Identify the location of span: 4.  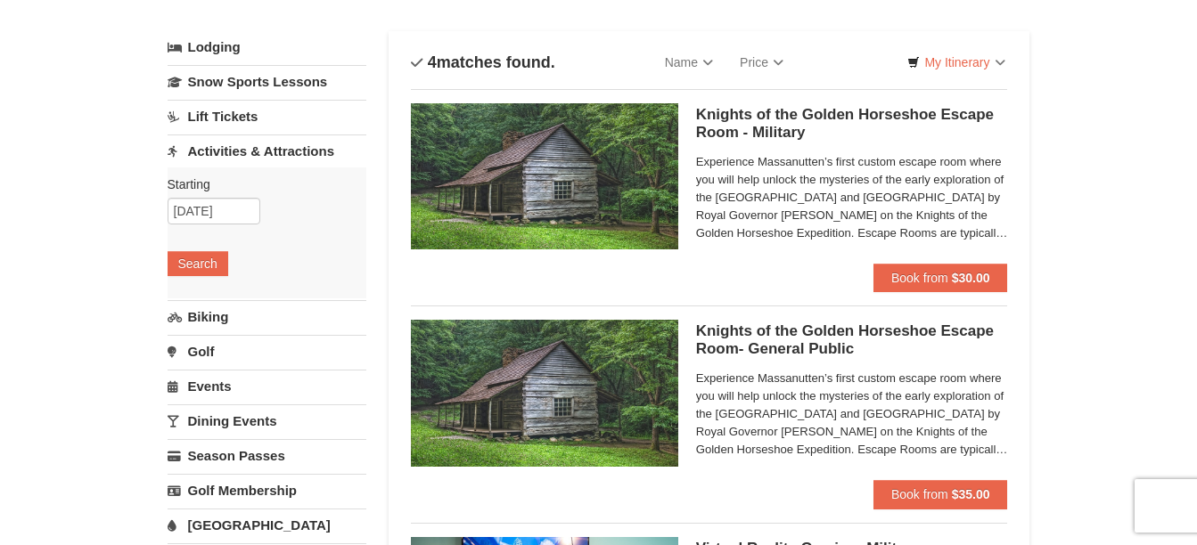
(432, 62).